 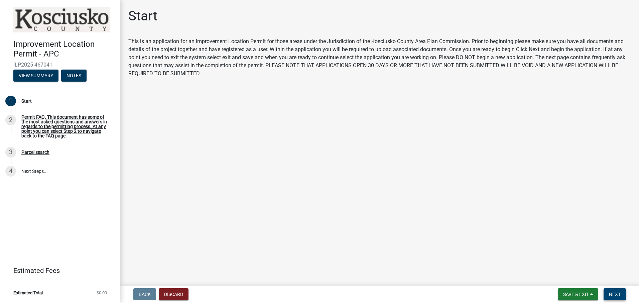 I want to click on div: 2, so click(x=11, y=120).